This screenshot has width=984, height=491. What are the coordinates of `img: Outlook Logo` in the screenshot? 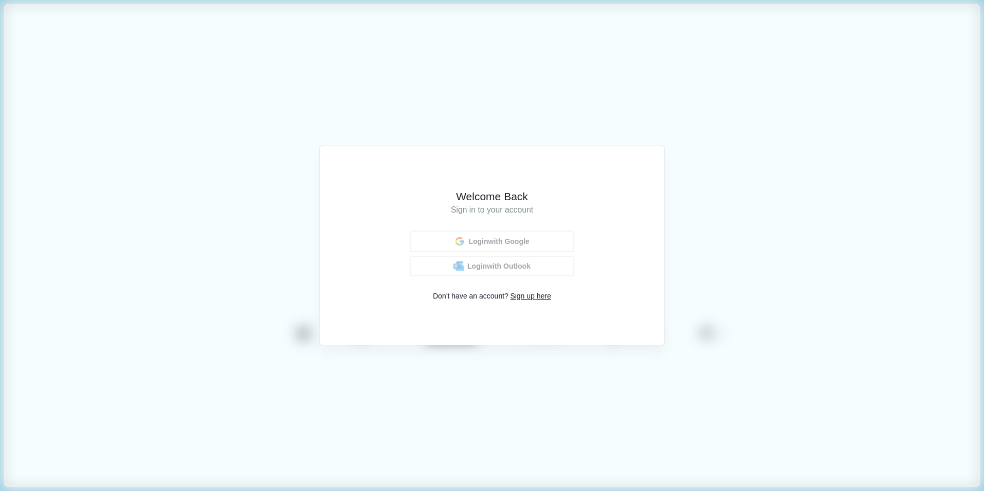 It's located at (459, 266).